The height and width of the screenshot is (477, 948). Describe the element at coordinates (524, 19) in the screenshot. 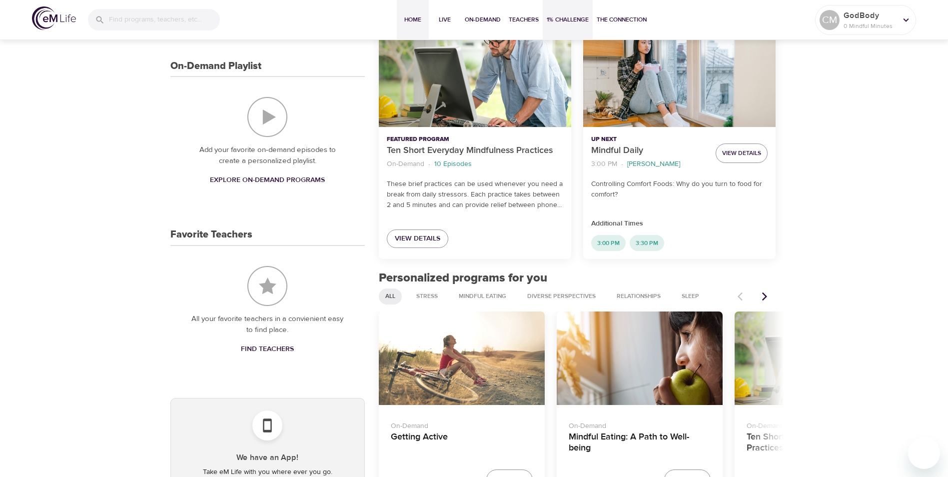

I see `span: Teachers` at that location.